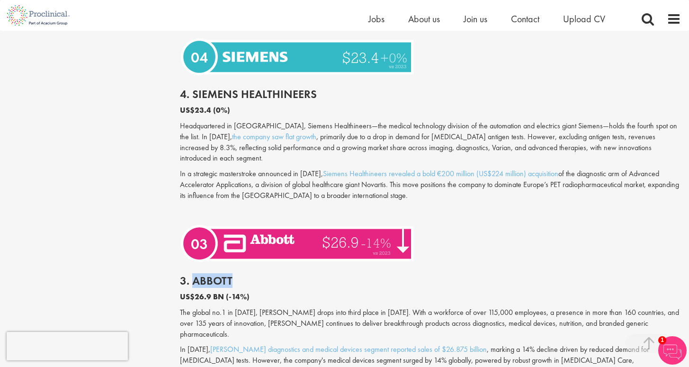 Image resolution: width=689 pixels, height=367 pixels. Describe the element at coordinates (431, 94) in the screenshot. I see `h2: 4. Siemens Healthineers` at that location.